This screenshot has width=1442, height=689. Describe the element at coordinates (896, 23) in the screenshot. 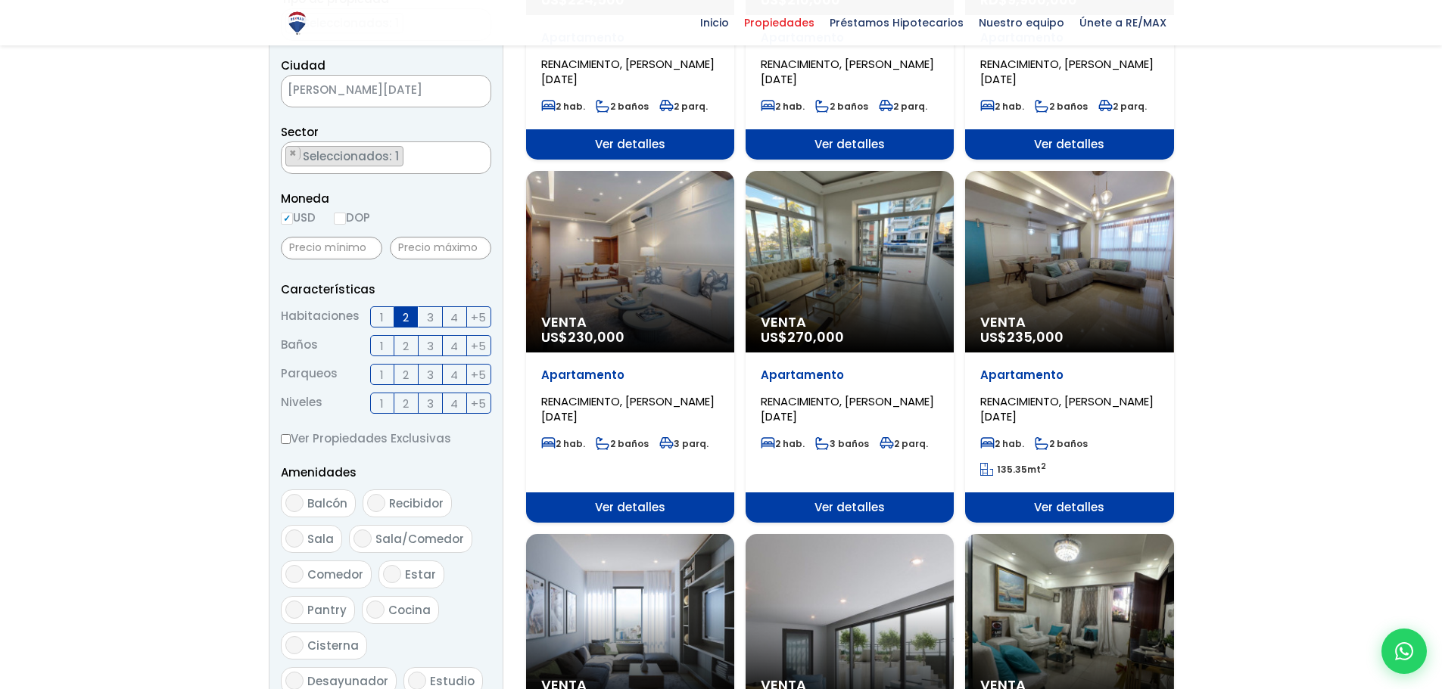

I see `span: Préstamos Hipotecarios` at that location.